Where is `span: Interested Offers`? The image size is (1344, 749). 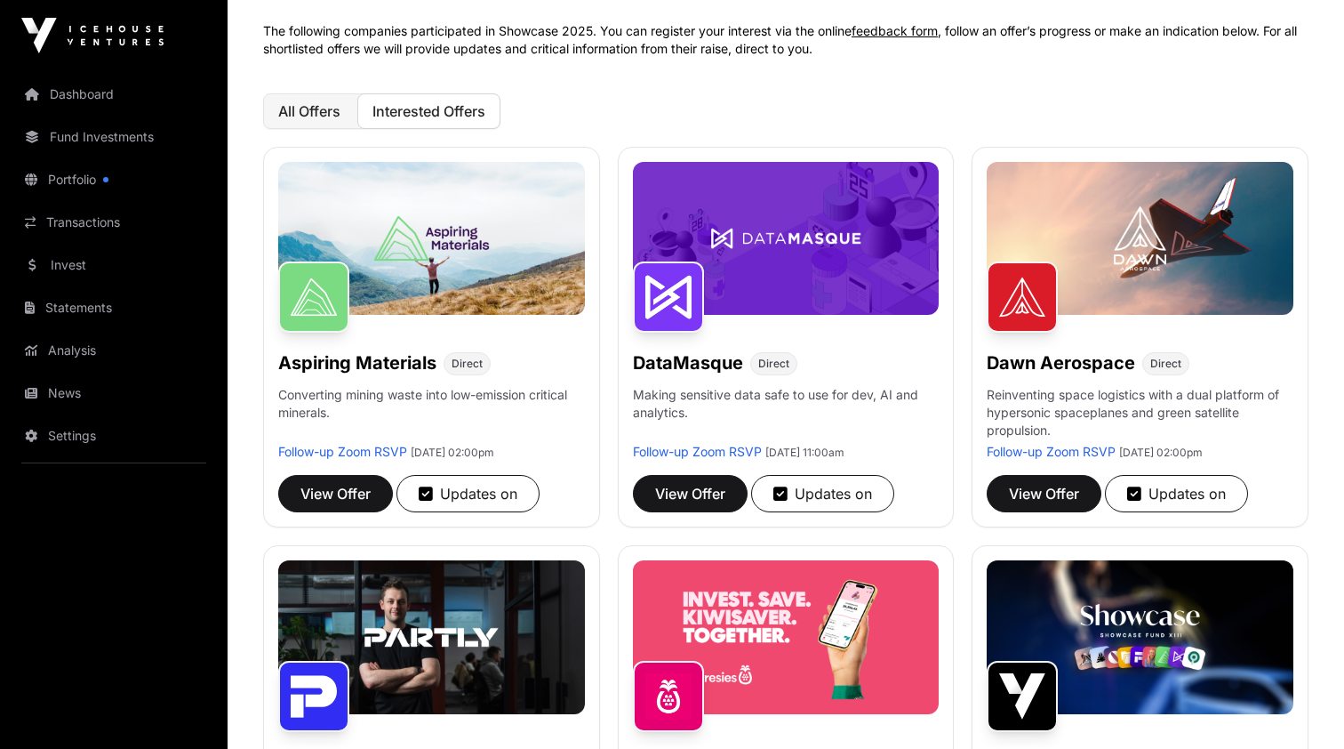 span: Interested Offers is located at coordinates (429, 111).